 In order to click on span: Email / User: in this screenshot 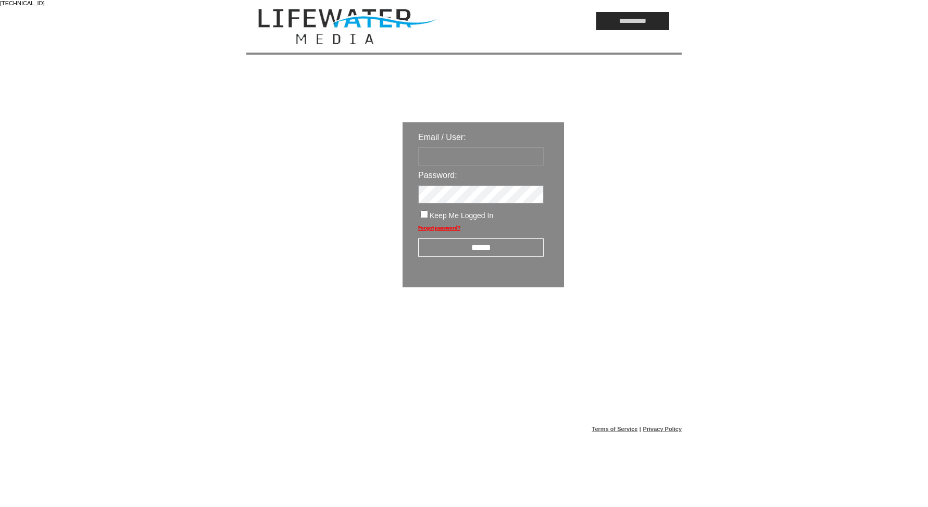, I will do `click(442, 137)`.